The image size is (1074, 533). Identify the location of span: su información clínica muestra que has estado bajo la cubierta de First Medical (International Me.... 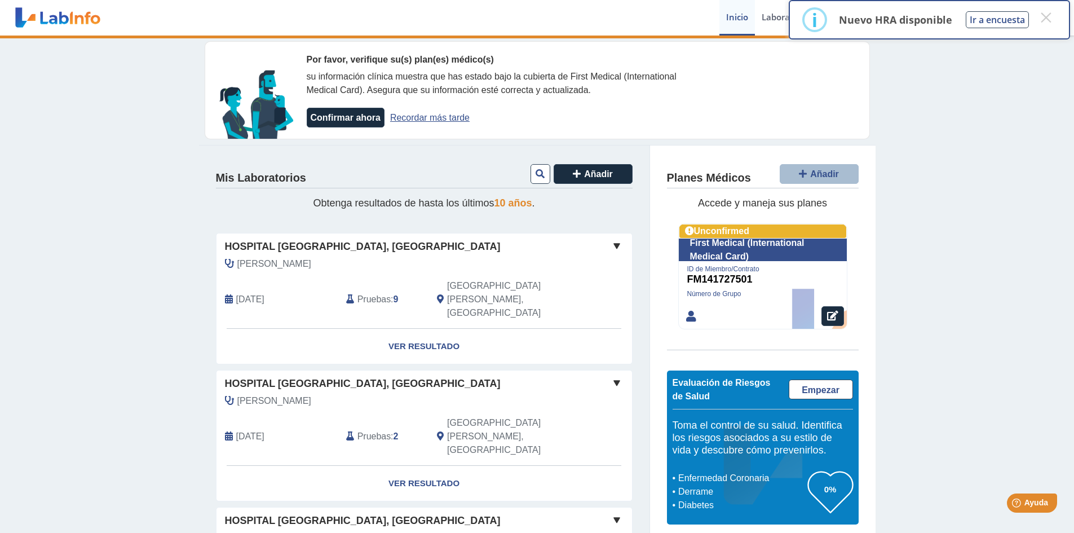
(492, 83).